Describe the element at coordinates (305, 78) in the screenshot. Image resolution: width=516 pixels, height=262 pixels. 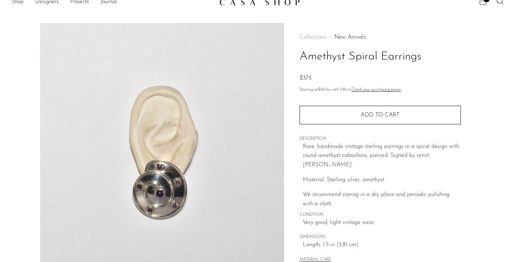
I see `span: $375` at that location.